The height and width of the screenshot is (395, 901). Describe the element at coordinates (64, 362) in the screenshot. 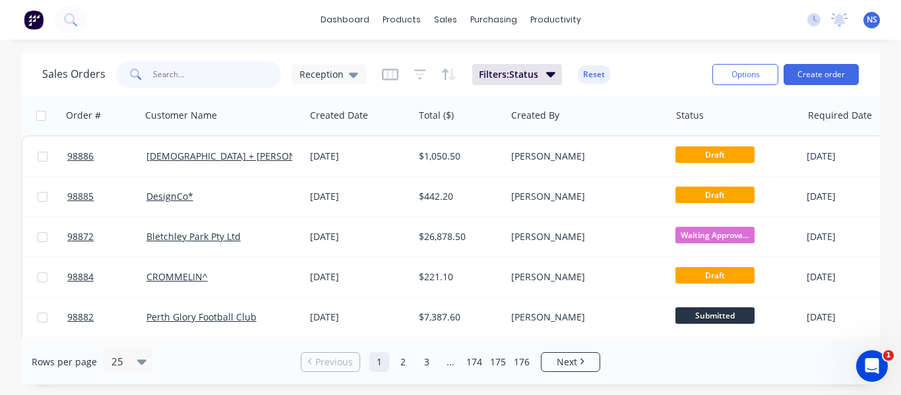

I see `span: Rows per page` at that location.